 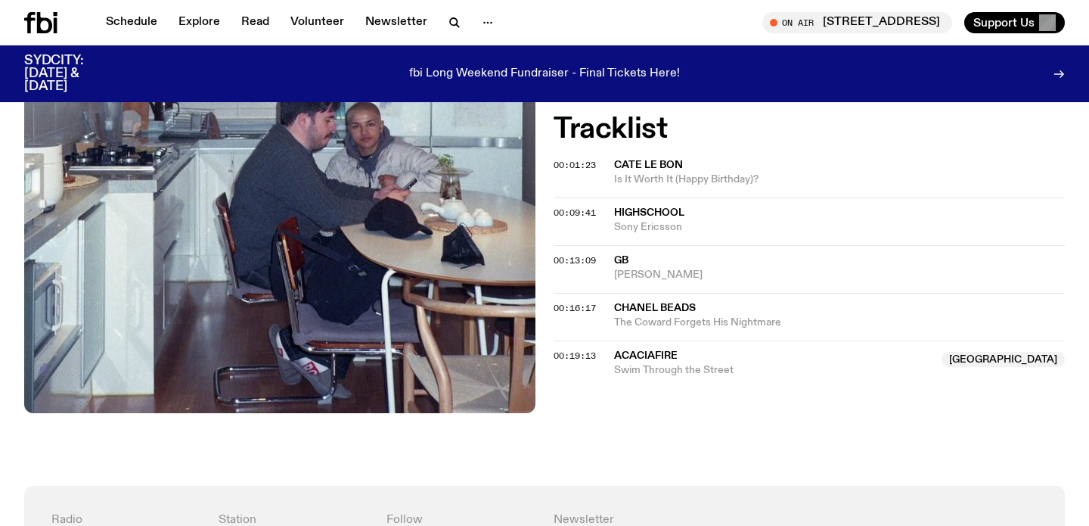 What do you see at coordinates (1014, 23) in the screenshot?
I see `button: Support Us` at bounding box center [1014, 23].